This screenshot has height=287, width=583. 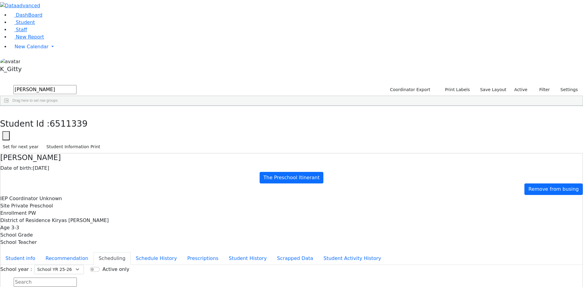 I want to click on button: Save Layout, so click(x=493, y=90).